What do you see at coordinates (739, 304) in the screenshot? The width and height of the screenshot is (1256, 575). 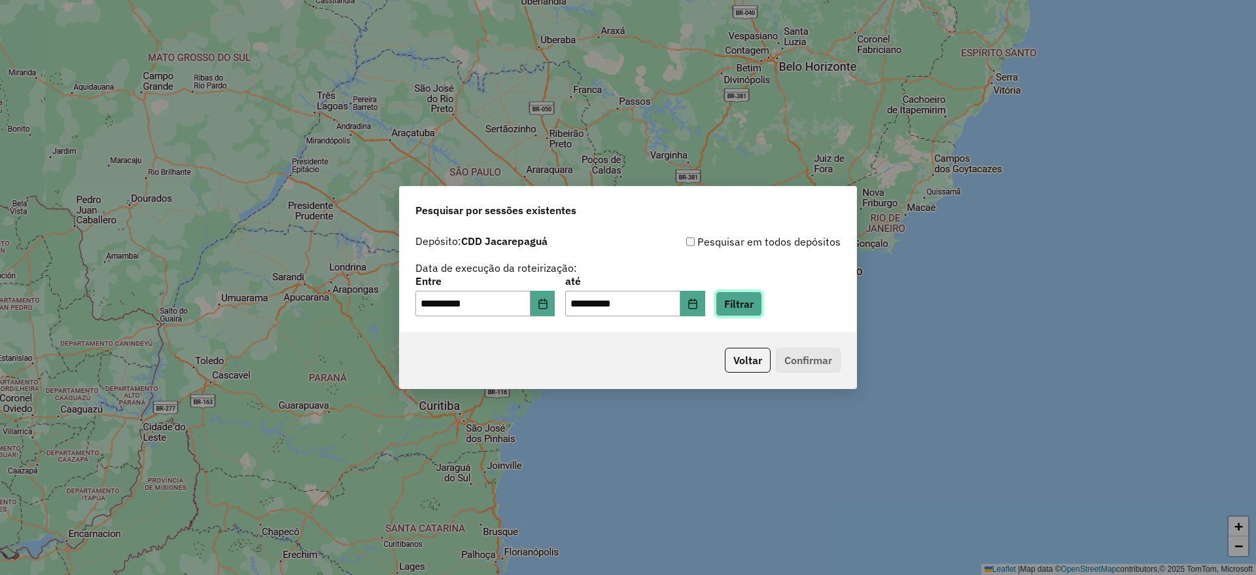 I see `button: Filtrar` at bounding box center [739, 304].